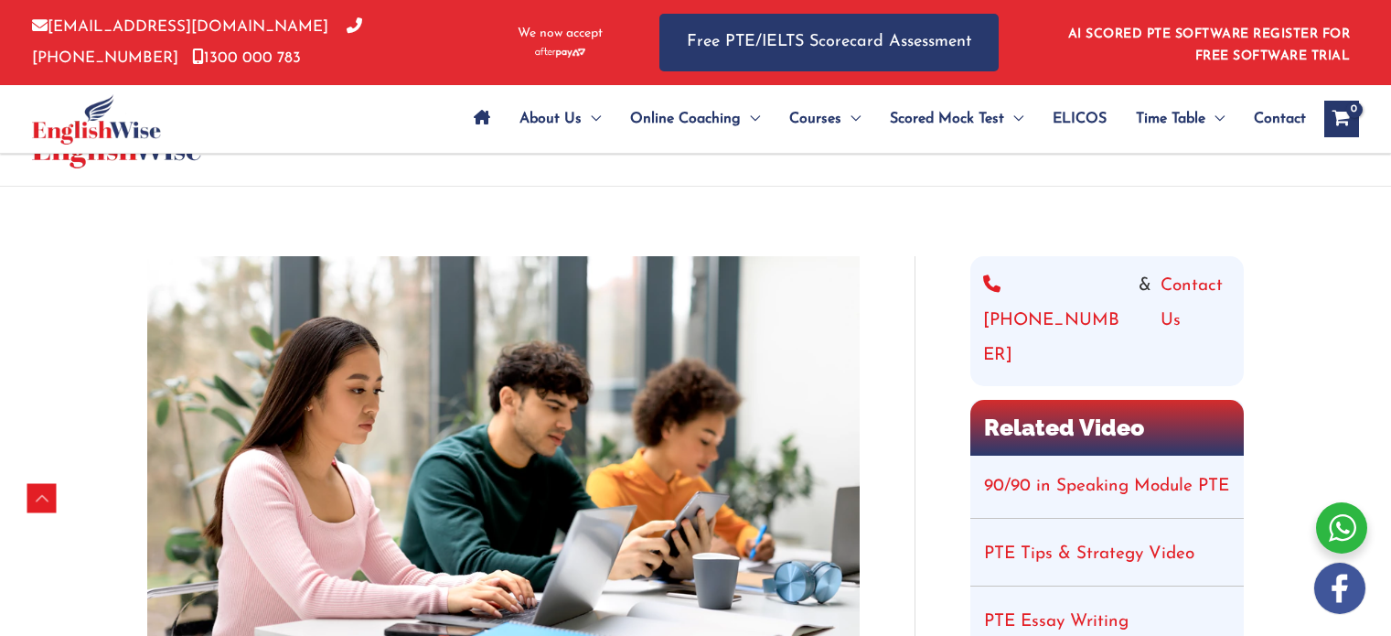  I want to click on a: Time TableMenu Toggle, so click(1180, 119).